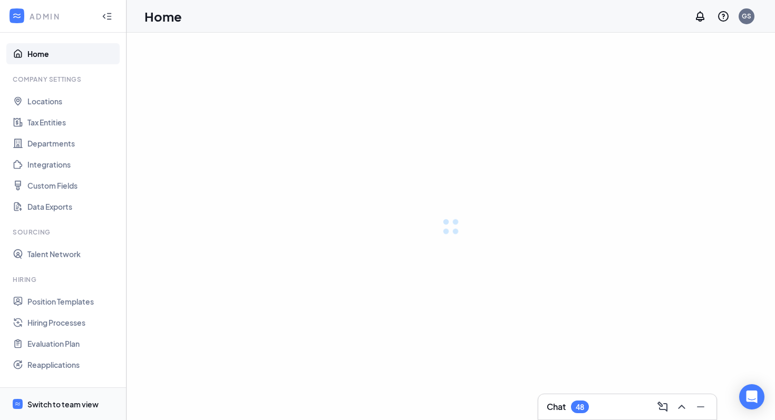  Describe the element at coordinates (580, 407) in the screenshot. I see `div: 48` at that location.